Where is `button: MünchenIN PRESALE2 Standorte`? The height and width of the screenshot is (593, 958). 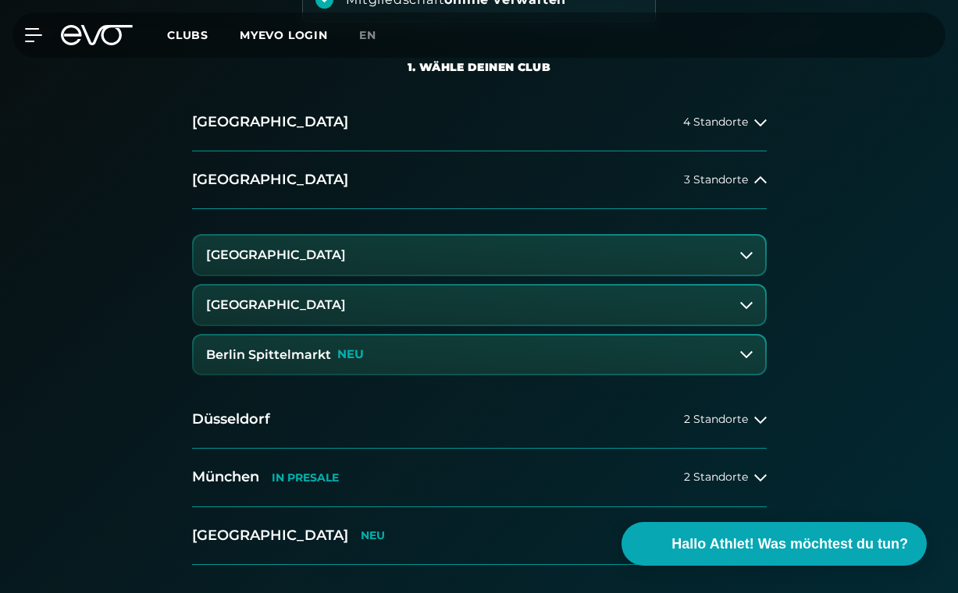
button: MünchenIN PRESALE2 Standorte is located at coordinates (479, 478).